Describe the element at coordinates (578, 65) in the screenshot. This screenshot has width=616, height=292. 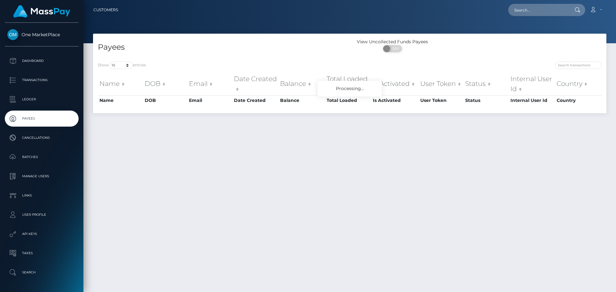
I see `input: Search transactions` at that location.